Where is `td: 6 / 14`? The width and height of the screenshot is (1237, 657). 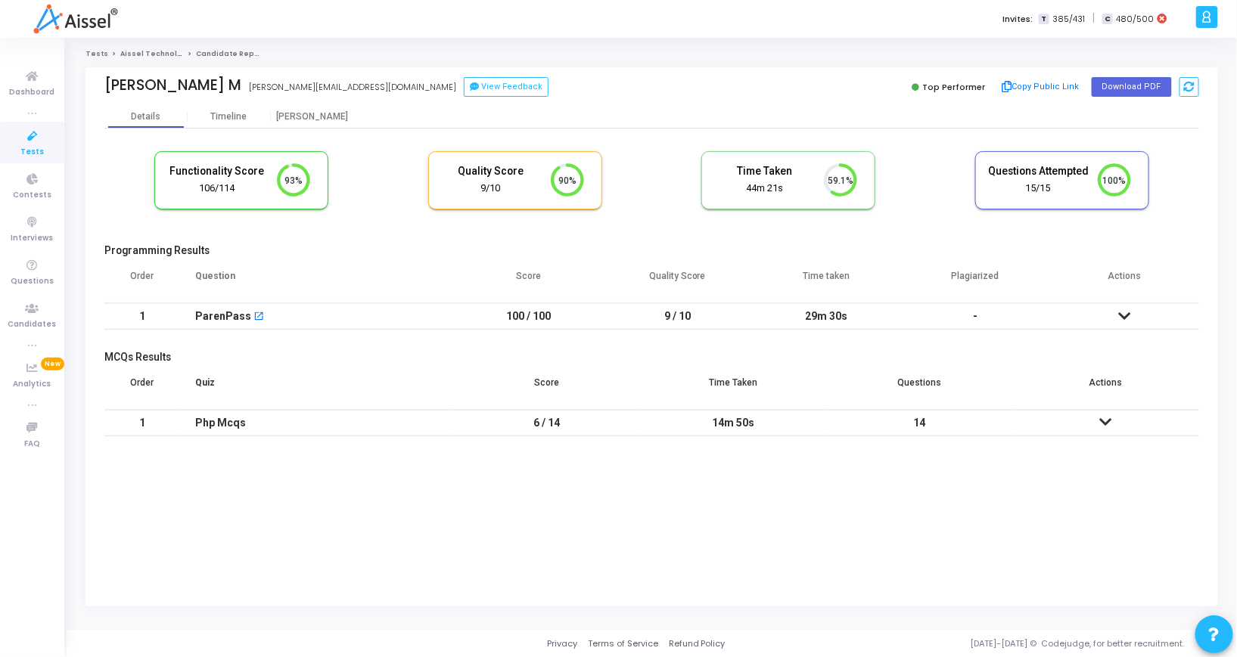
td: 6 / 14 is located at coordinates (547, 423).